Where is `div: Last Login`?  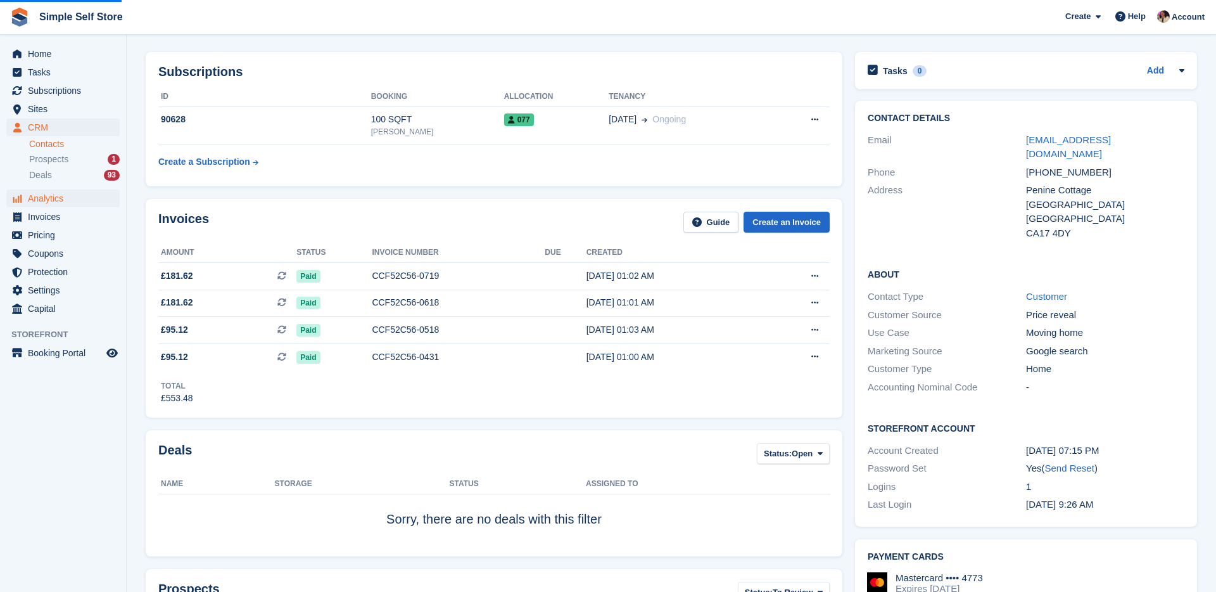 div: Last Login is located at coordinates (947, 504).